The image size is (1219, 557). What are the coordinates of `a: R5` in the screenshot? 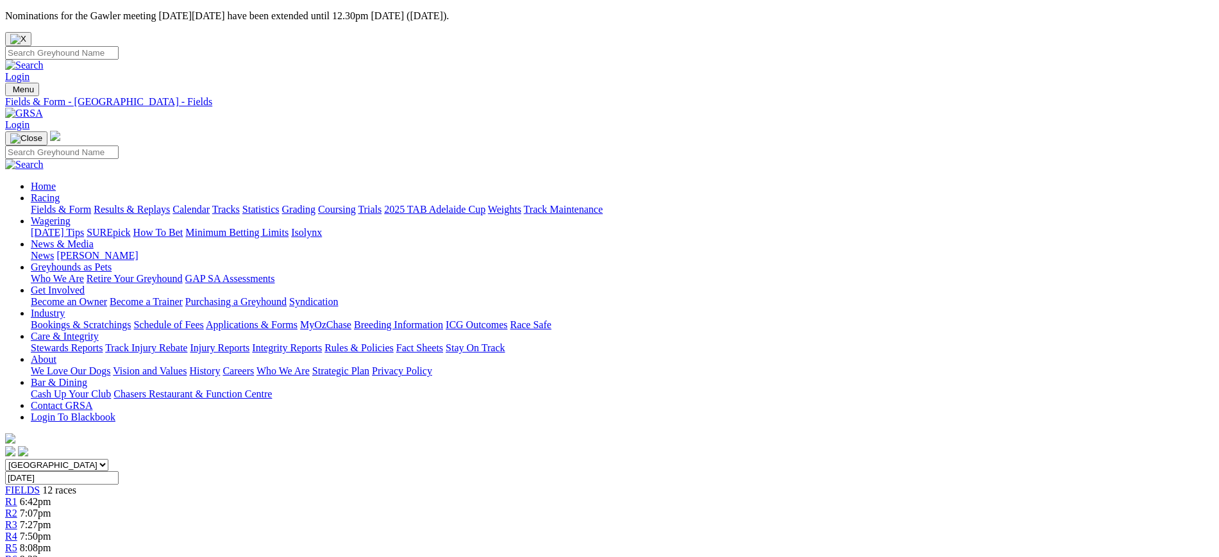 It's located at (11, 547).